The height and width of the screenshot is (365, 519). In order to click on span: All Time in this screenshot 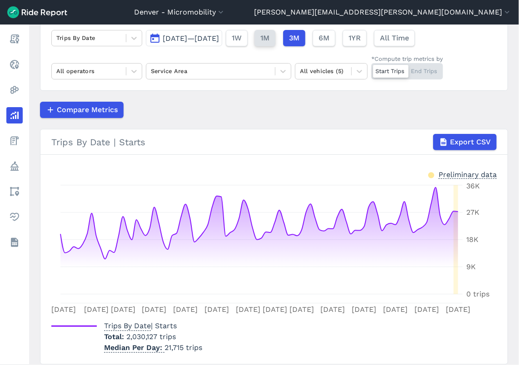, I will do `click(394, 38)`.